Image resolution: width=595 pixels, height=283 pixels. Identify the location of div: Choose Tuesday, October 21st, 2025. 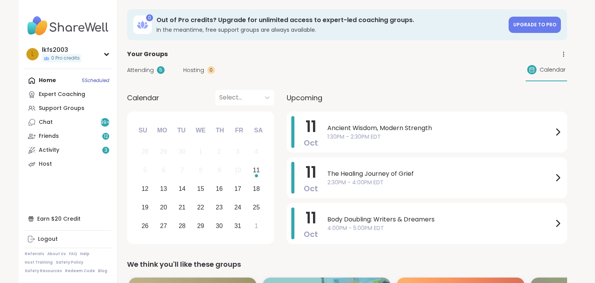
(182, 207).